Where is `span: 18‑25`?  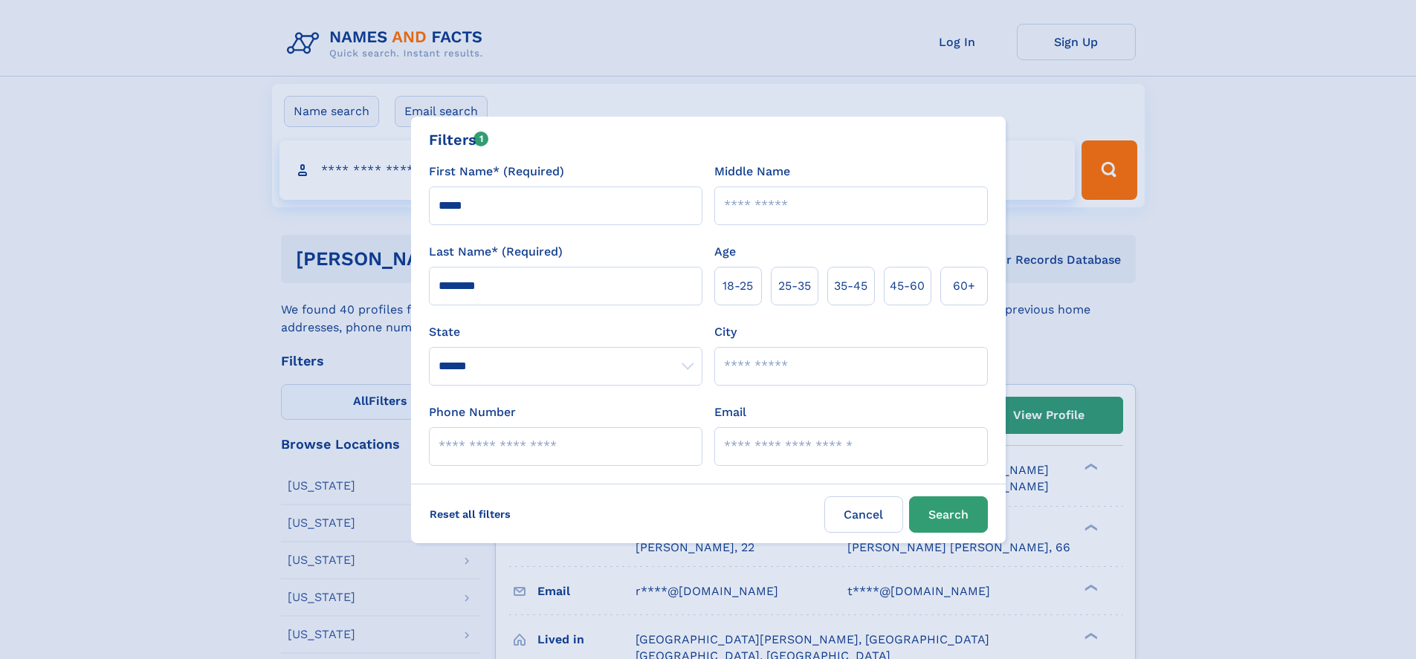
span: 18‑25 is located at coordinates (737, 286).